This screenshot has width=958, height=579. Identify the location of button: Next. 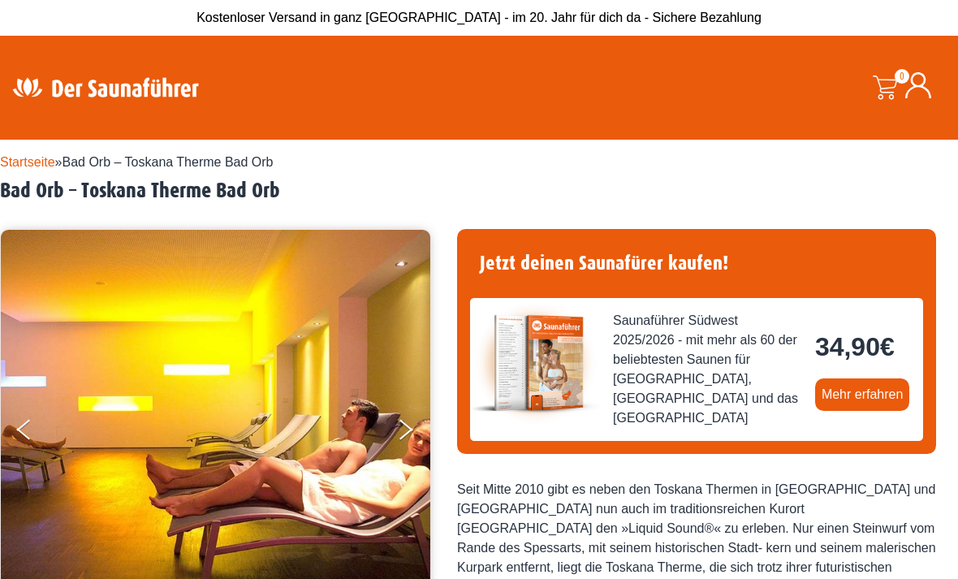
(416, 433).